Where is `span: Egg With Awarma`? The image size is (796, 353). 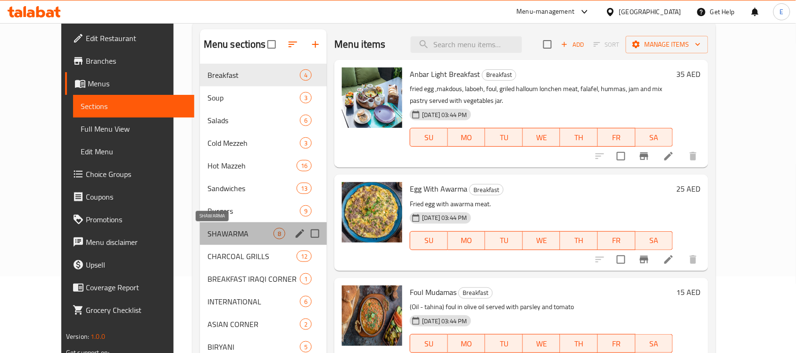
span: Egg With Awarma is located at coordinates (438, 189).